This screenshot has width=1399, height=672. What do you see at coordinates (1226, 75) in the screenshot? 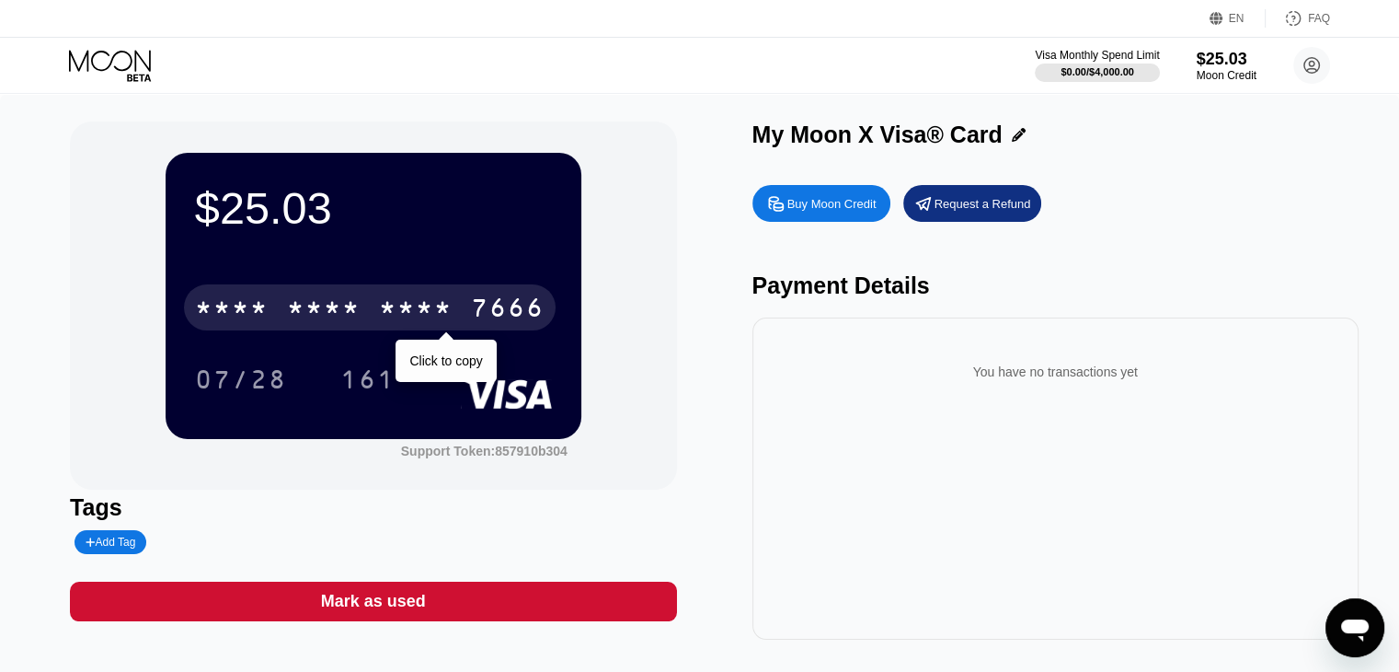
I see `div: Moon Credit` at bounding box center [1226, 75].